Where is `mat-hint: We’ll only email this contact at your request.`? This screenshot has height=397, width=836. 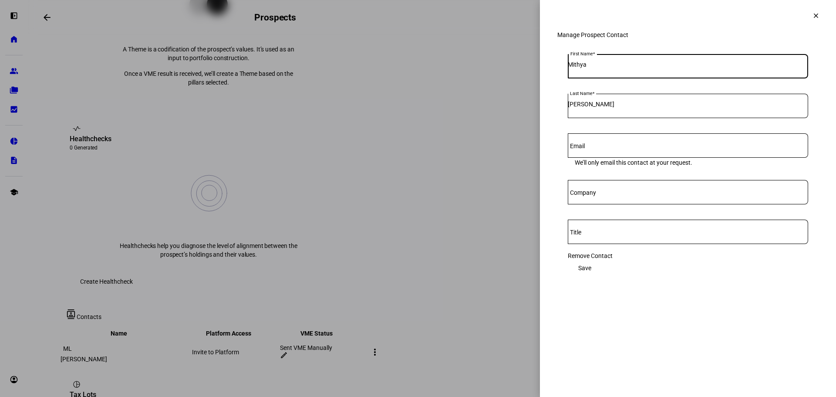 mat-hint: We’ll only email this contact at your request. is located at coordinates (633, 162).